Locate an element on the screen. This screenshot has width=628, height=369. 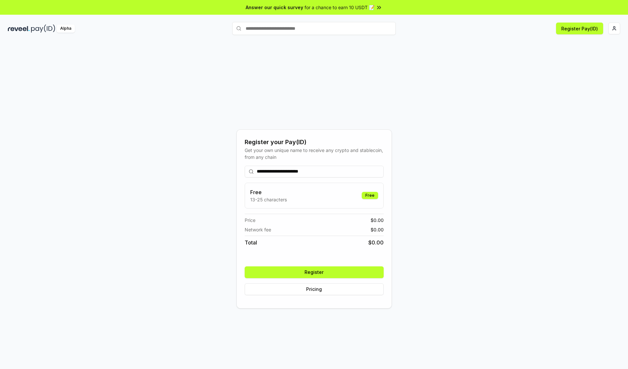
span: Answer our quick survey is located at coordinates (275, 7).